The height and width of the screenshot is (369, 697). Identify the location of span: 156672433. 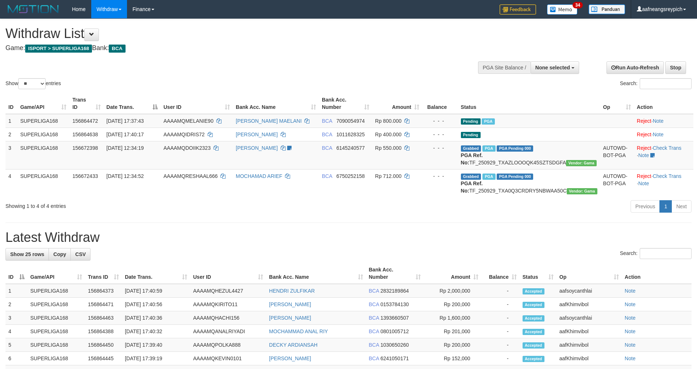
(85, 176).